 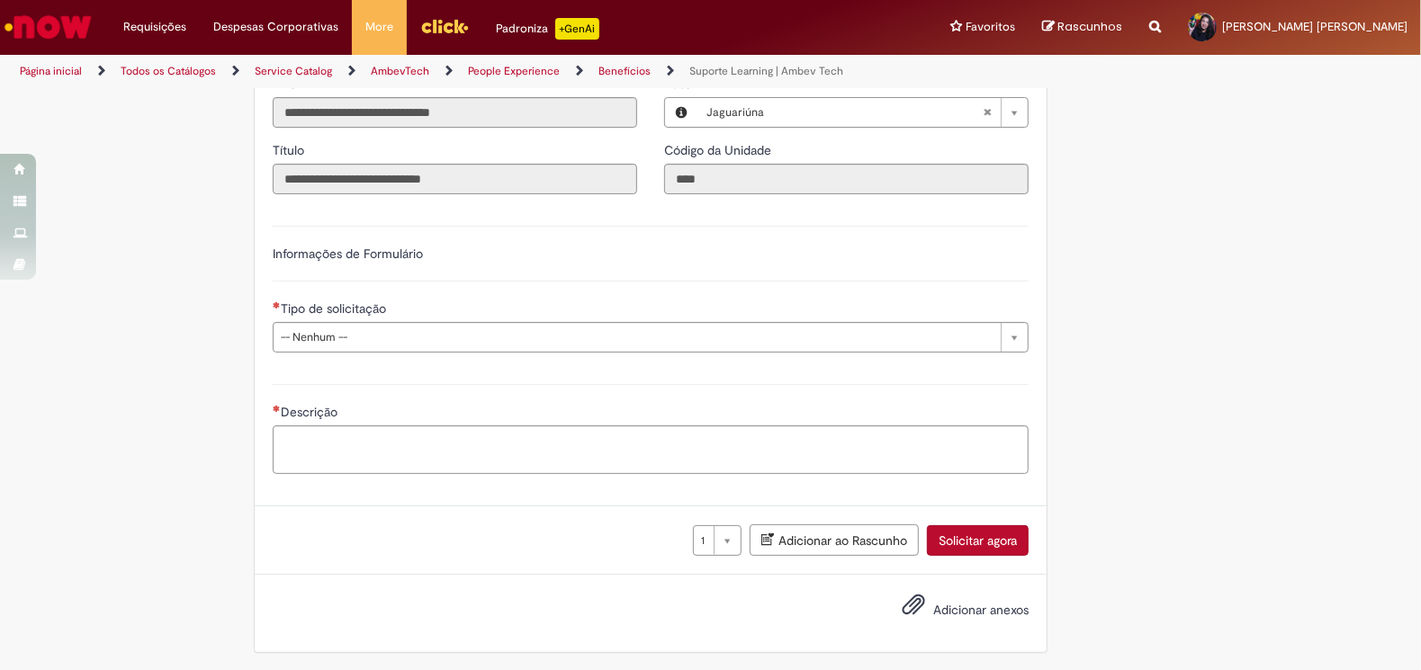 What do you see at coordinates (977, 541) in the screenshot?
I see `button: Solicitar agora` at bounding box center [977, 541].